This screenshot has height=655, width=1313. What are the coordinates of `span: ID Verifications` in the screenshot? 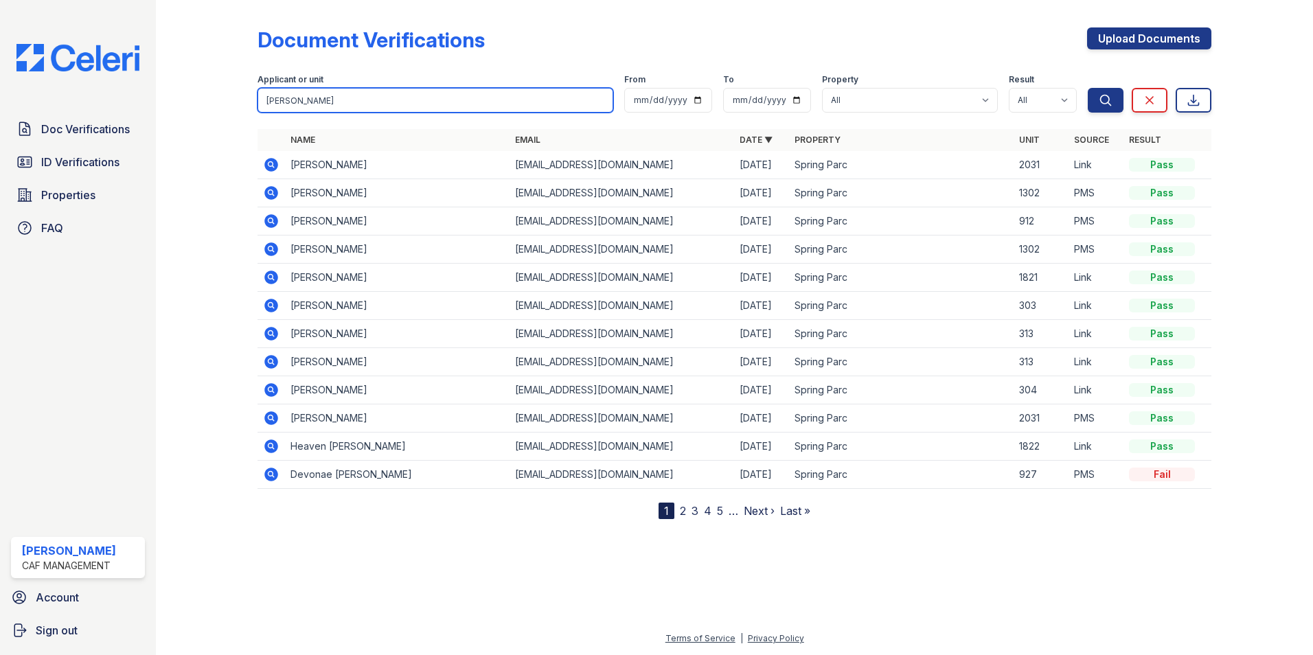 It's located at (80, 162).